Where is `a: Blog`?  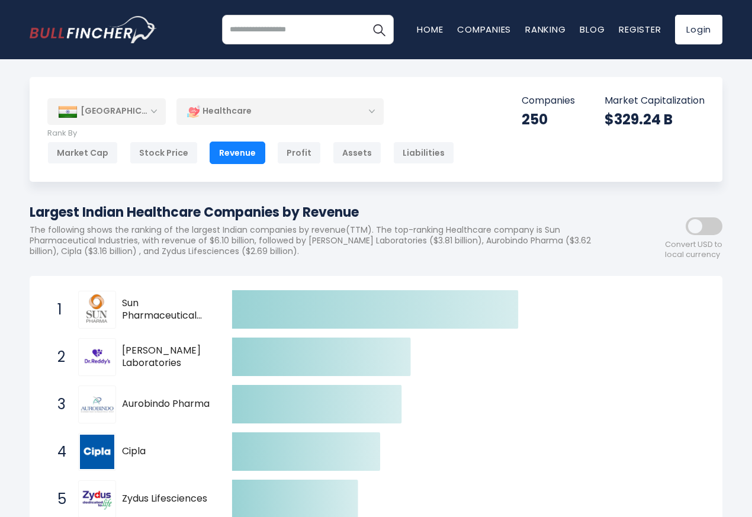 a: Blog is located at coordinates (592, 29).